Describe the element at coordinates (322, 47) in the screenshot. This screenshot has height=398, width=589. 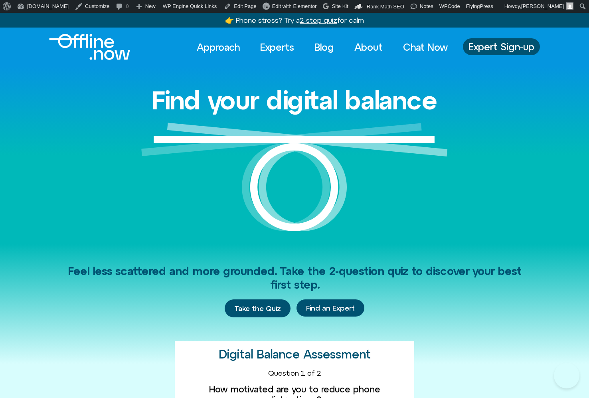
I see `nav: Menu` at that location.